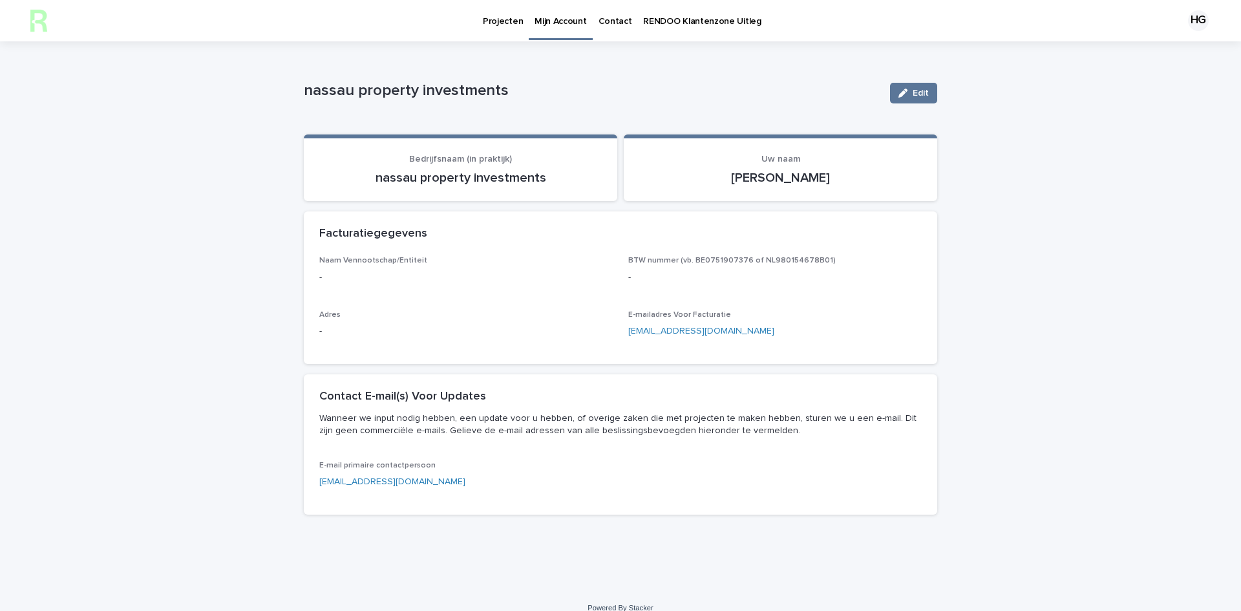 The width and height of the screenshot is (1241, 611). I want to click on h2: Facturatiegegevens, so click(373, 234).